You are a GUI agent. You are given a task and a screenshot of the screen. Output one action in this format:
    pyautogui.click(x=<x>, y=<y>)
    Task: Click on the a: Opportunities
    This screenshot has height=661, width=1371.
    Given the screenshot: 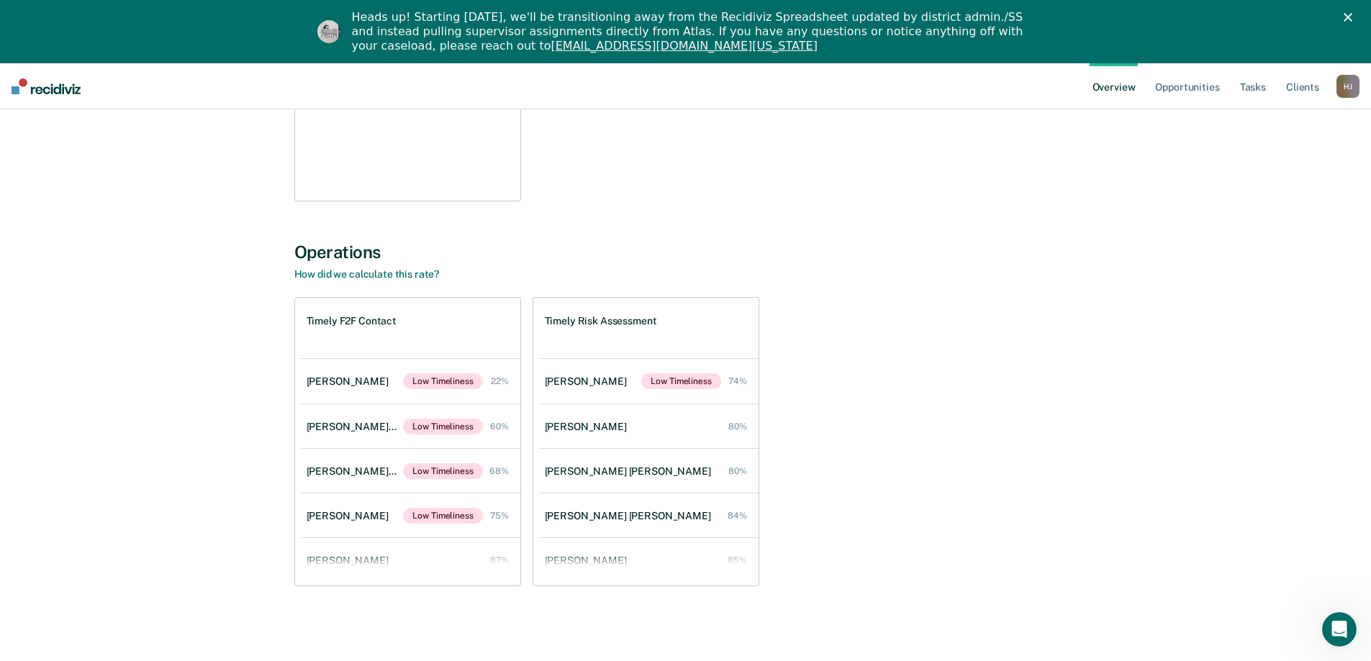 What is the action you would take?
    pyautogui.click(x=1187, y=86)
    